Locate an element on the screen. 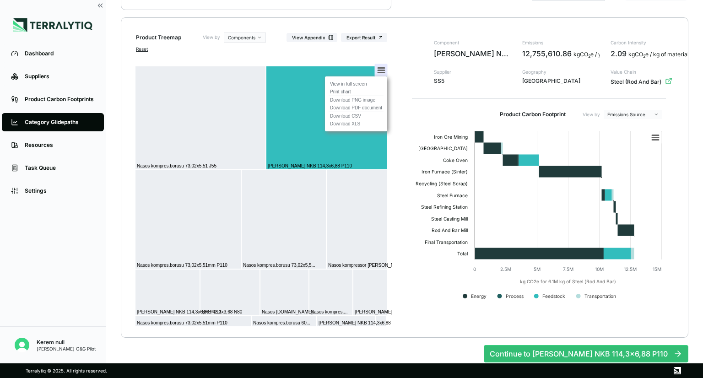  text: Feedstock is located at coordinates (554, 296).